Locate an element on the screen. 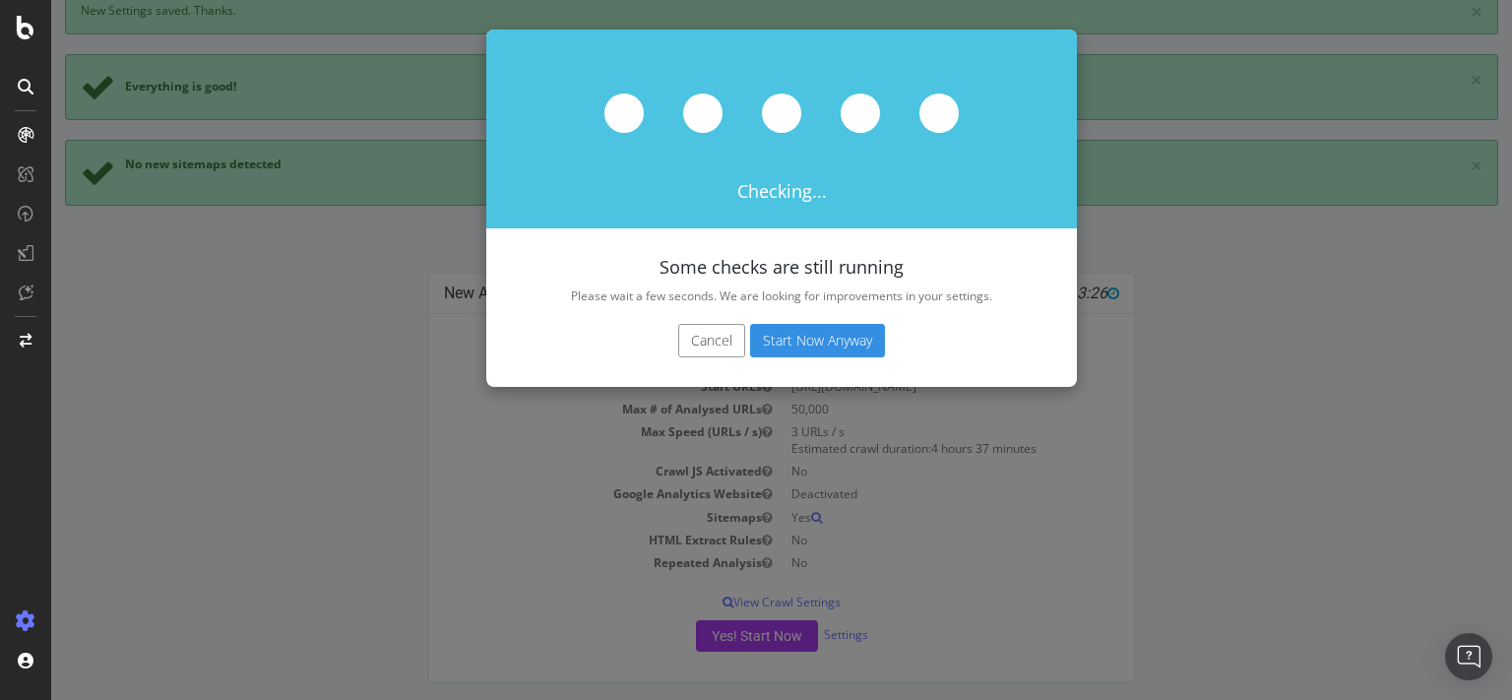 Image resolution: width=1512 pixels, height=700 pixels. p: Please wait a few seconds. We are looking for improvements in your settings. is located at coordinates (730, 295).